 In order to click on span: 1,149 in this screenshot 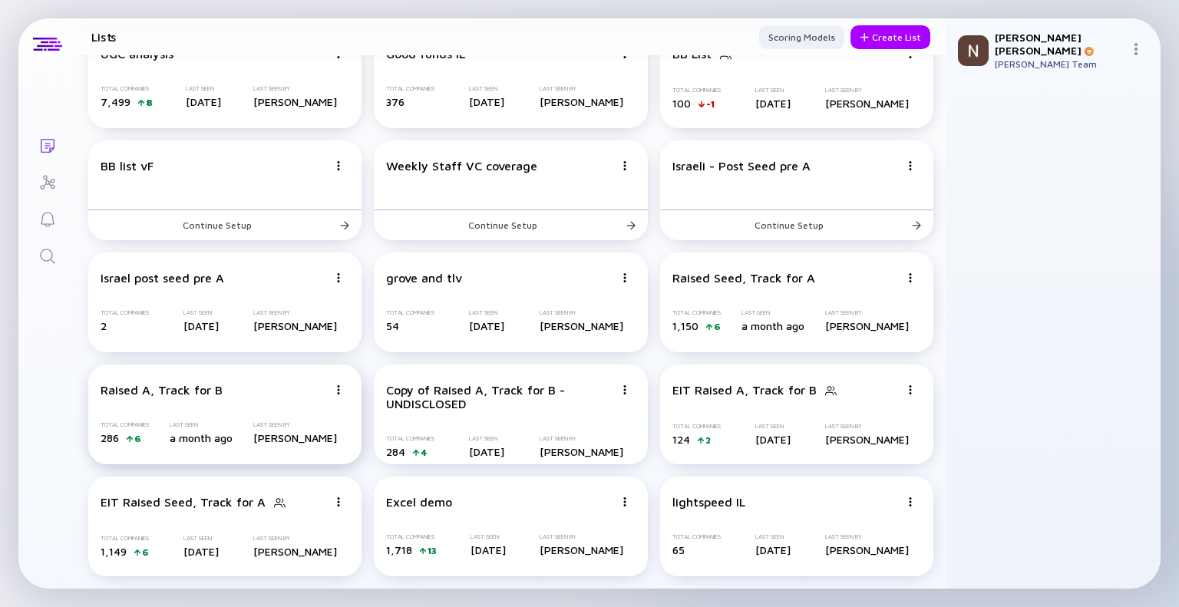, I will do `click(114, 551)`.